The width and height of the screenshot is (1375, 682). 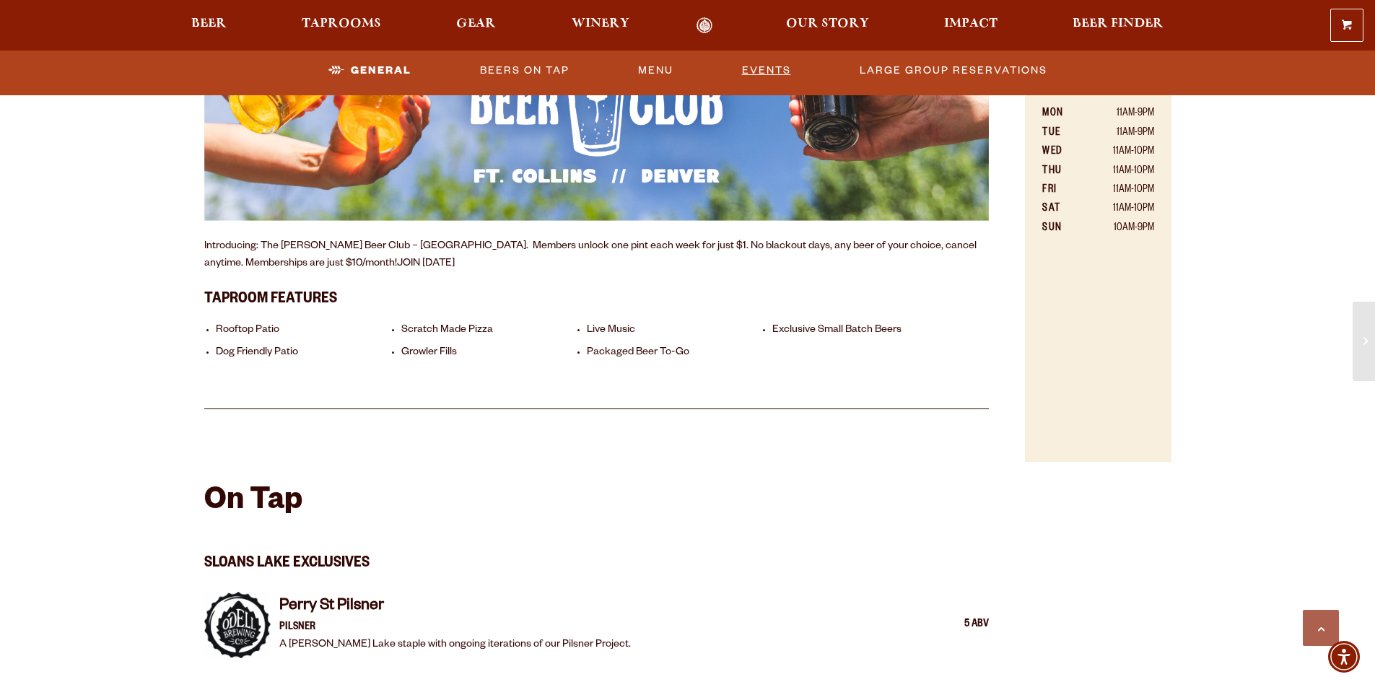 What do you see at coordinates (1061, 191) in the screenshot?
I see `th: FRI` at bounding box center [1061, 191].